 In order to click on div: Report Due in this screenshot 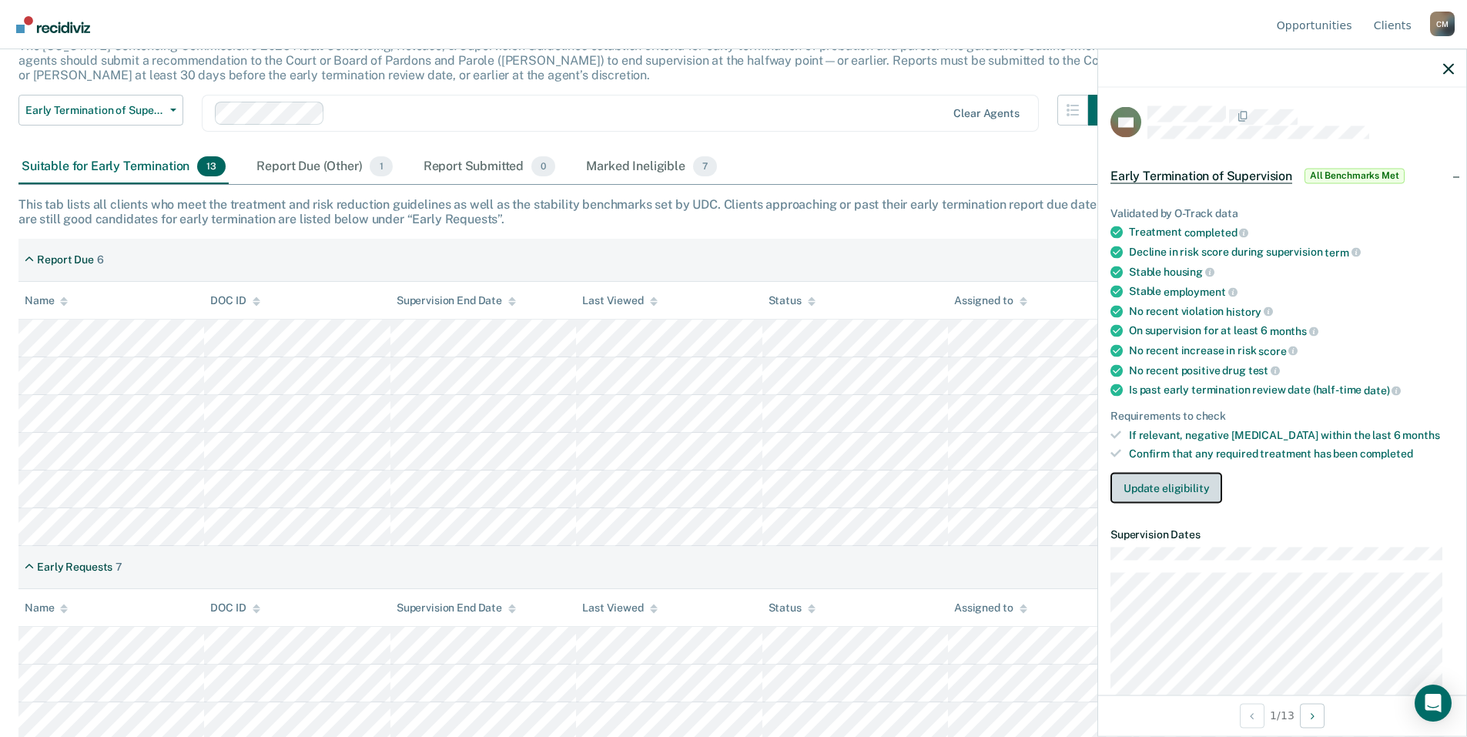, I will do `click(65, 260)`.